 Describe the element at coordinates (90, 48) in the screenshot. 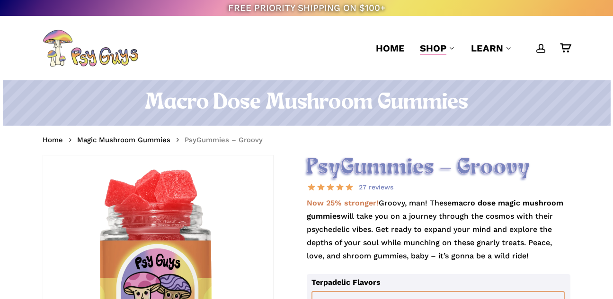

I see `a: PsyGuys` at that location.